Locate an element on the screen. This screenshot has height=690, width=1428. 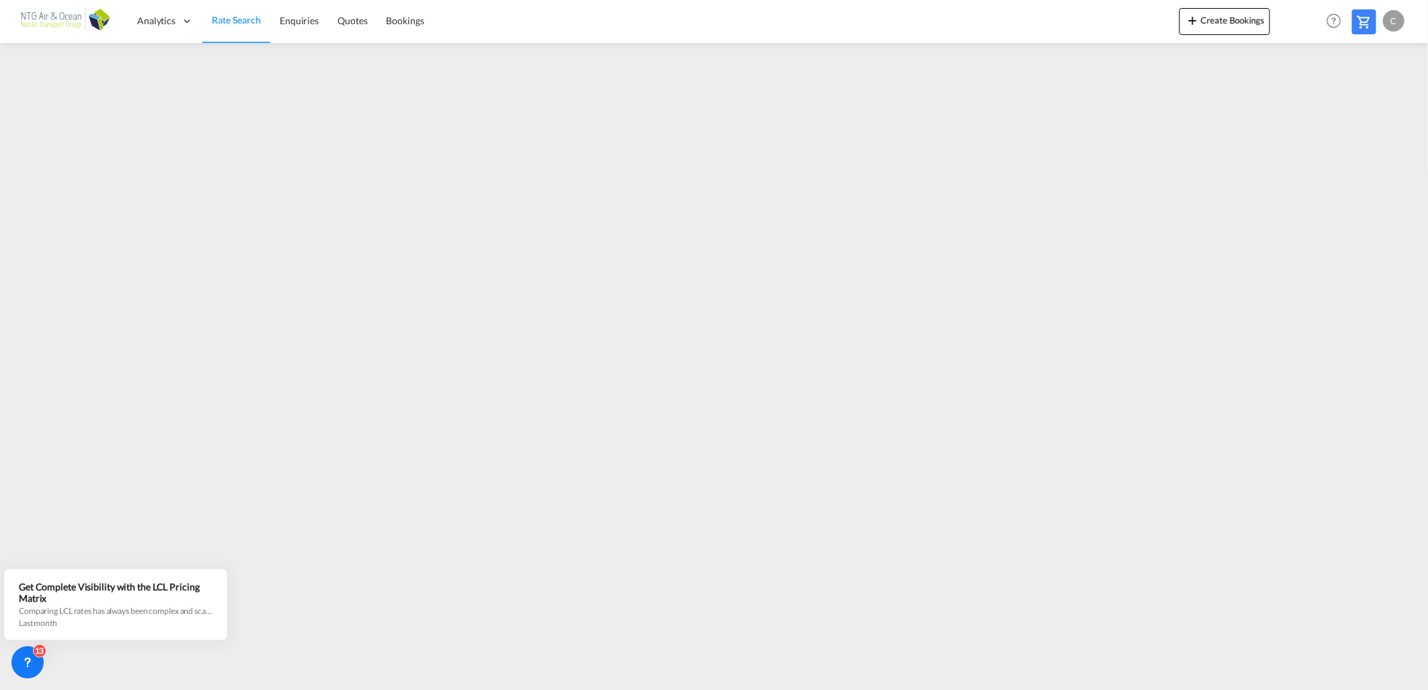
div: C is located at coordinates (1394, 21).